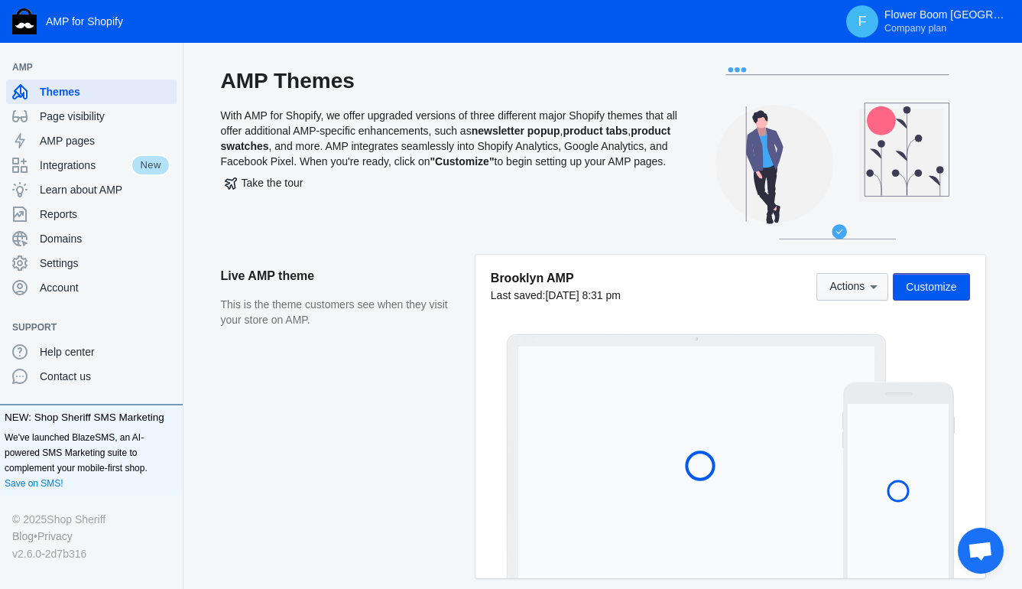 The height and width of the screenshot is (589, 1022). I want to click on span: Learn about AMP, so click(105, 190).